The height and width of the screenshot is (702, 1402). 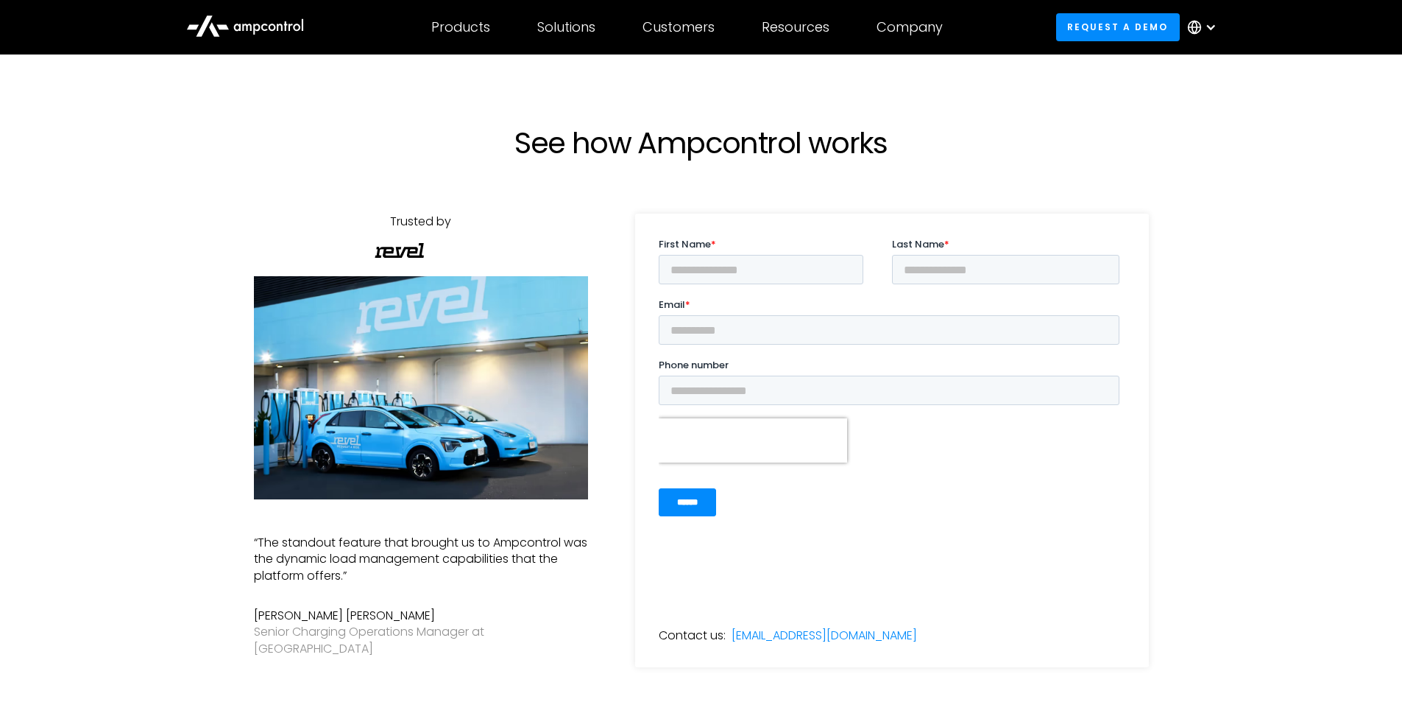 I want to click on a: Request a demo, so click(x=1118, y=27).